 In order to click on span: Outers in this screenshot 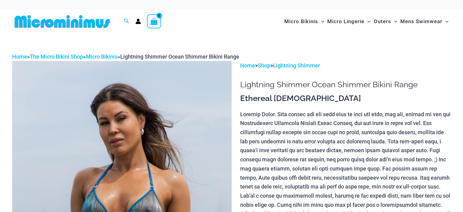, I will do `click(382, 21)`.